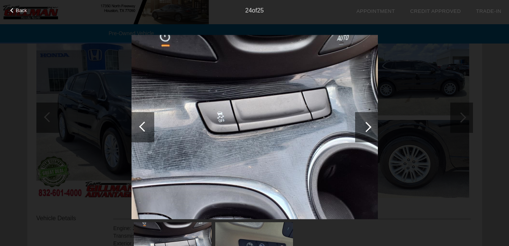 The image size is (509, 246). Describe the element at coordinates (260, 10) in the screenshot. I see `span: 25` at that location.